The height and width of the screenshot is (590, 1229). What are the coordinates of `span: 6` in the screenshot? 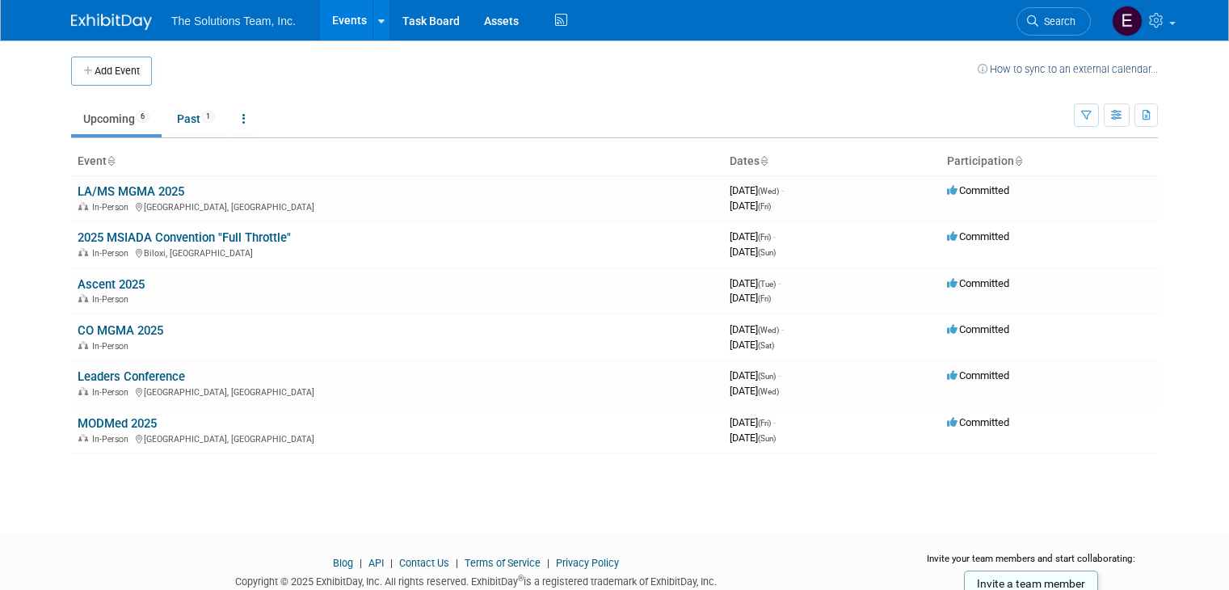 It's located at (142, 116).